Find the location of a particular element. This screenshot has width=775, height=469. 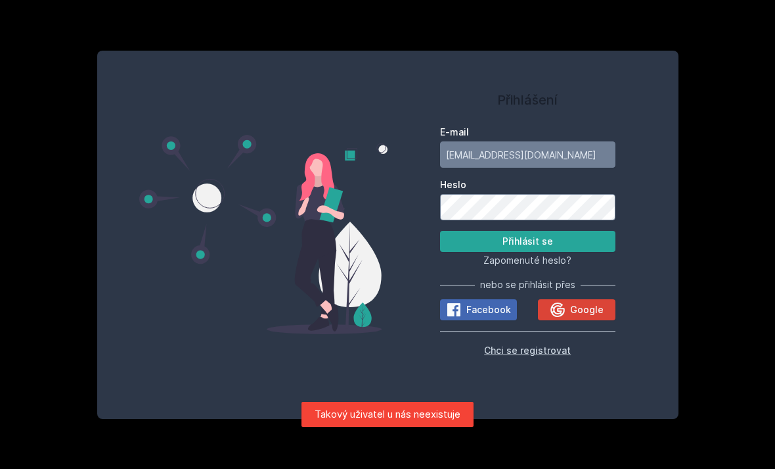

div: Takový uživatel u nás neexistuje is located at coordinates (388, 414).